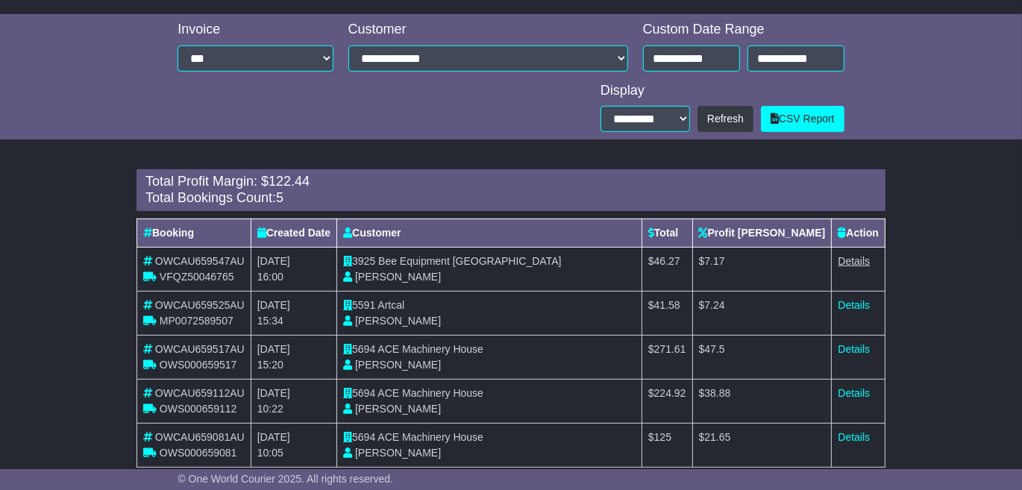 This screenshot has height=490, width=1022. Describe the element at coordinates (744, 30) in the screenshot. I see `div: Custom Date Range` at that location.